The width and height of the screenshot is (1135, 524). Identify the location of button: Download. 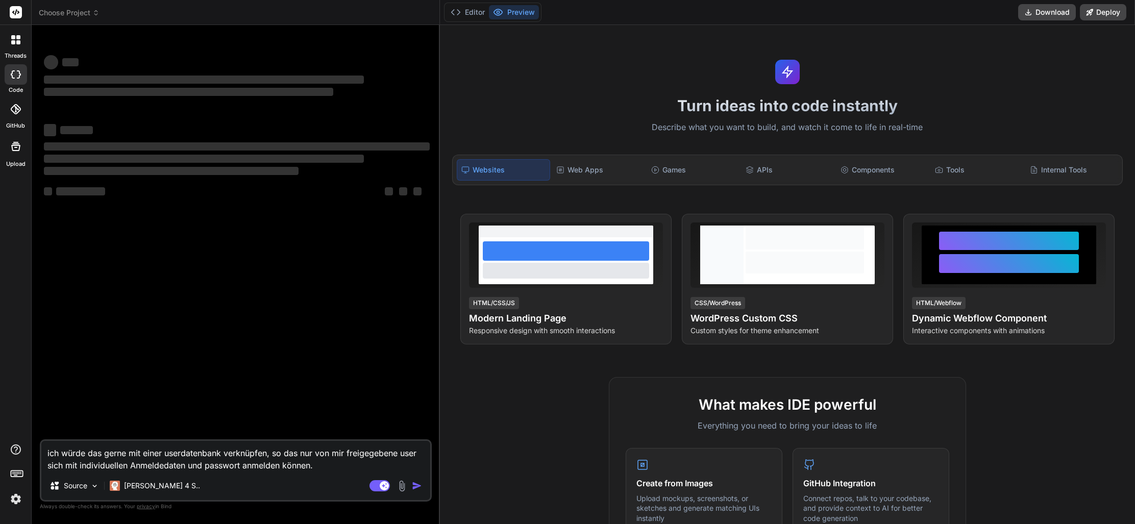
(1046, 12).